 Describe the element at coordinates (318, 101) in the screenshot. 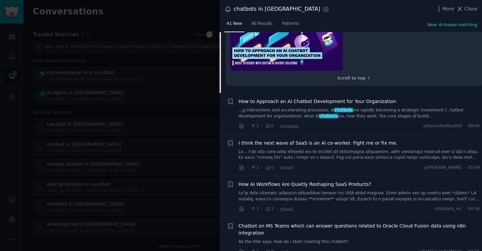

I see `a: How to Approach an AI Chatbot Development for Your Organization` at that location.